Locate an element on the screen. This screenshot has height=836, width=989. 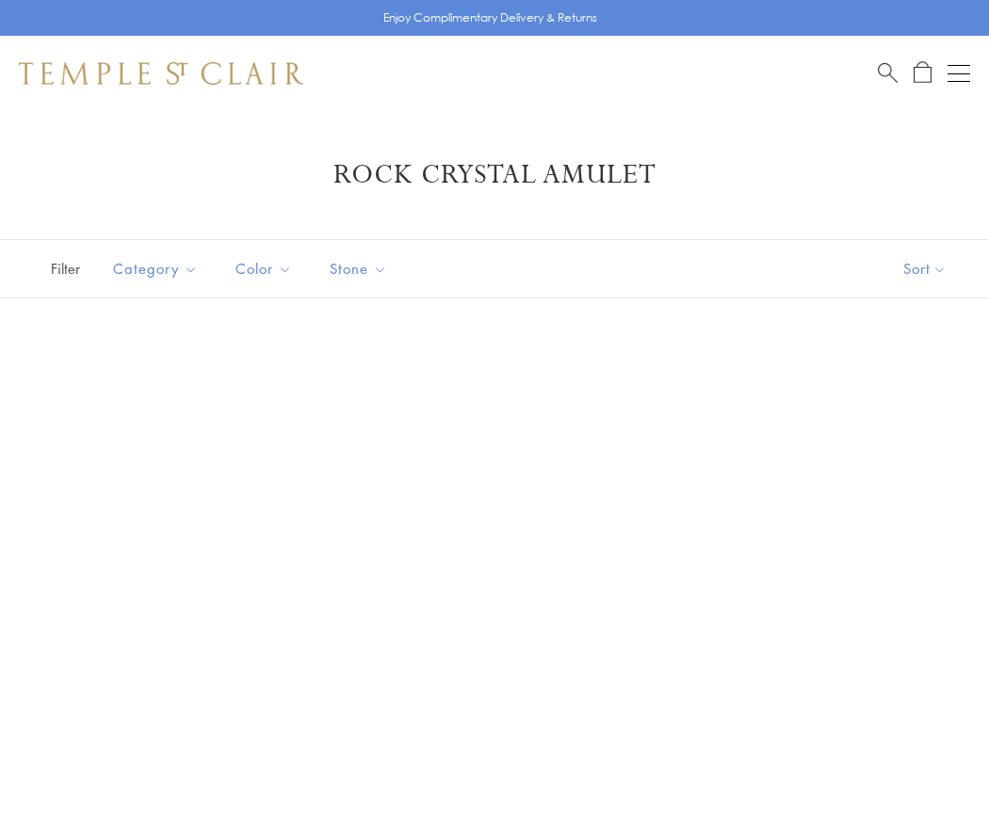
span: Category is located at coordinates (157, 268).